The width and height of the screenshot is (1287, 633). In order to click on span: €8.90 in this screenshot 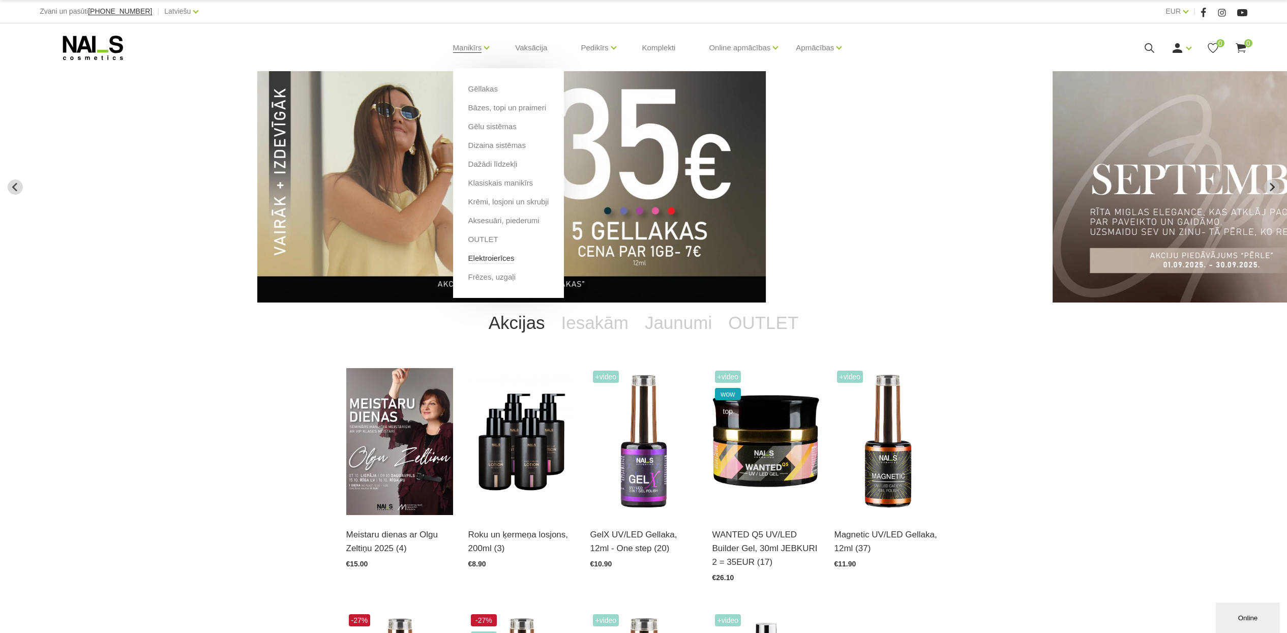, I will do `click(477, 564)`.